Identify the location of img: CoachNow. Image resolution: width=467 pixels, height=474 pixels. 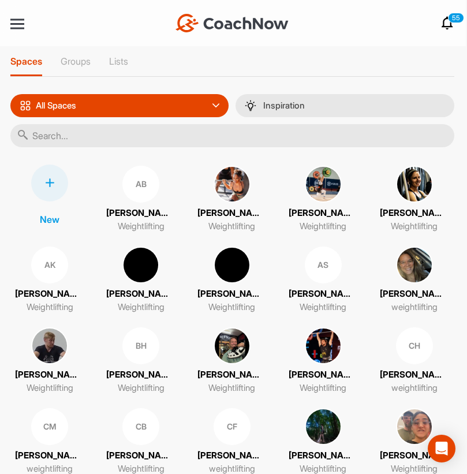
(232, 23).